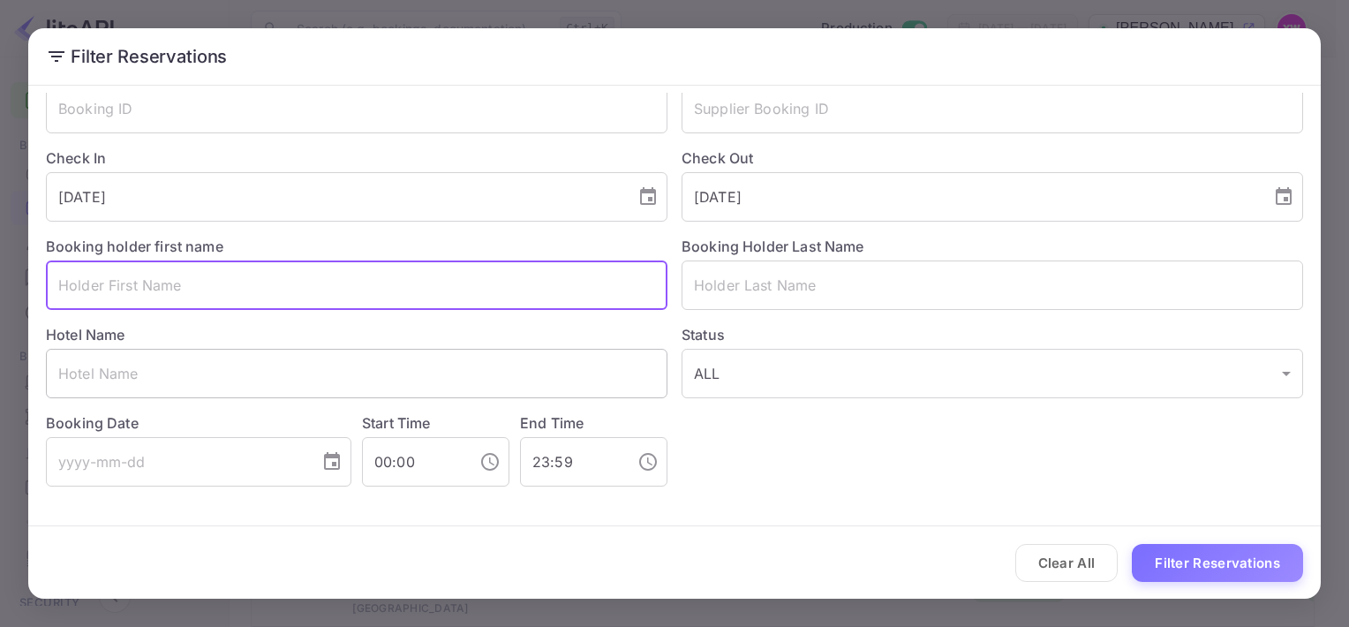 The height and width of the screenshot is (627, 1349). I want to click on label: Check Out, so click(992, 158).